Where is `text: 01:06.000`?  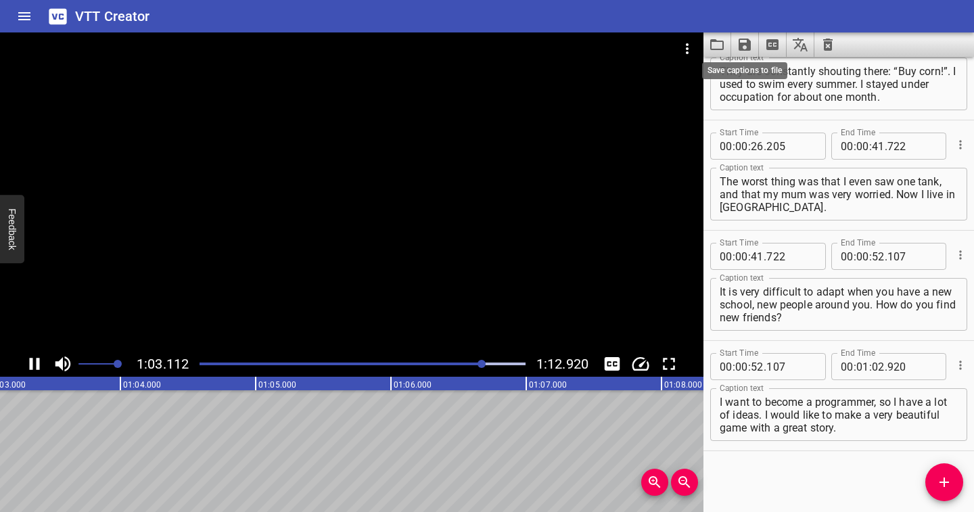 text: 01:06.000 is located at coordinates (413, 385).